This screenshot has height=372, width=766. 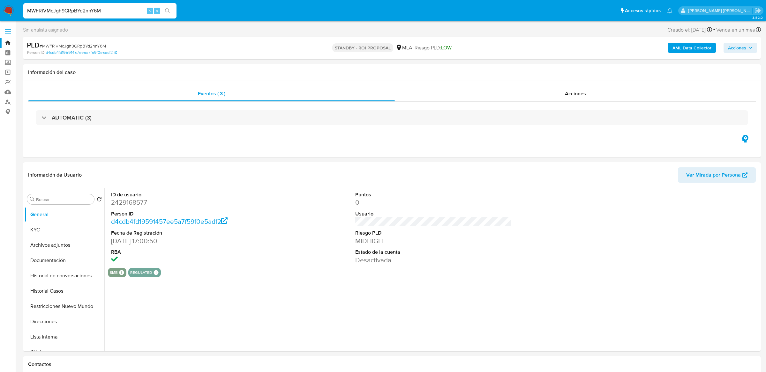 I want to click on h1: Información de Usuario, so click(x=55, y=175).